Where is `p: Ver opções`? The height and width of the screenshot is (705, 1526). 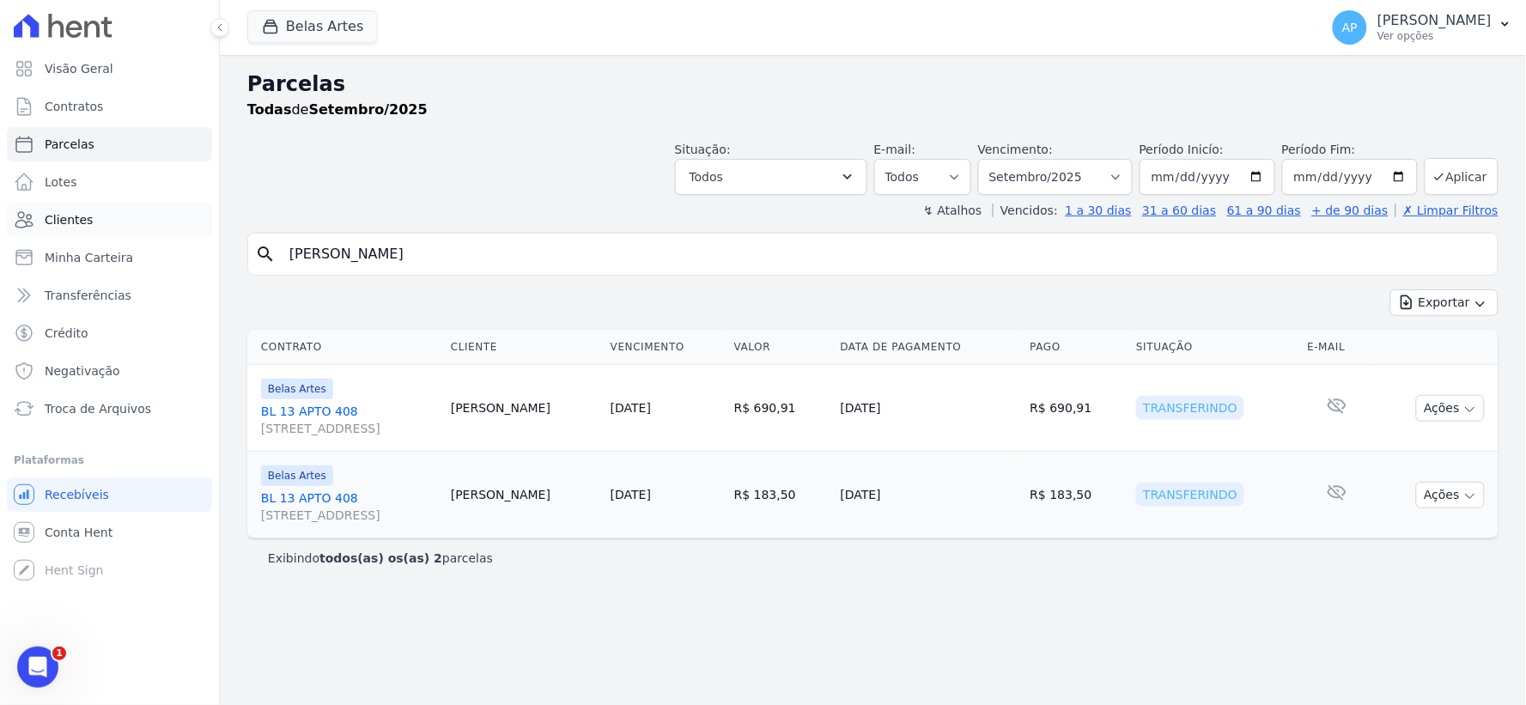
p: Ver opções is located at coordinates (1434, 36).